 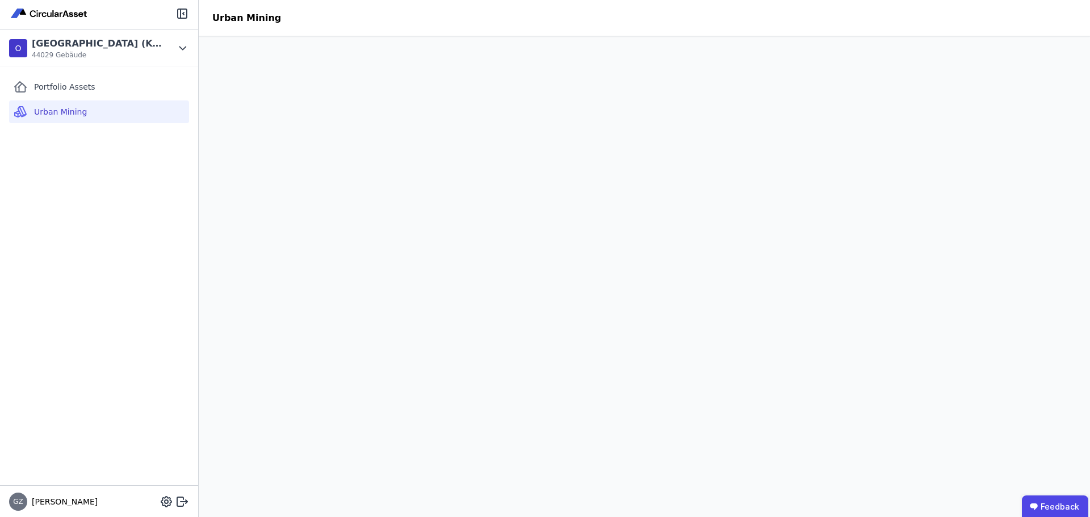 I want to click on span: Urban Mining, so click(x=60, y=112).